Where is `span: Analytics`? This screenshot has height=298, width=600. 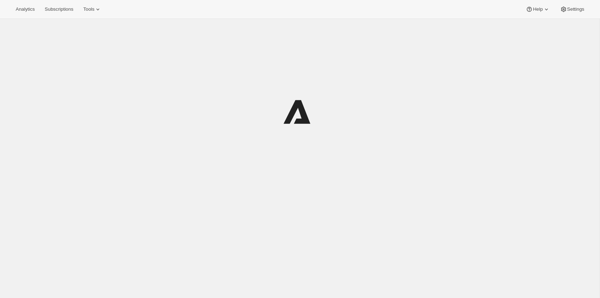
span: Analytics is located at coordinates (25, 9).